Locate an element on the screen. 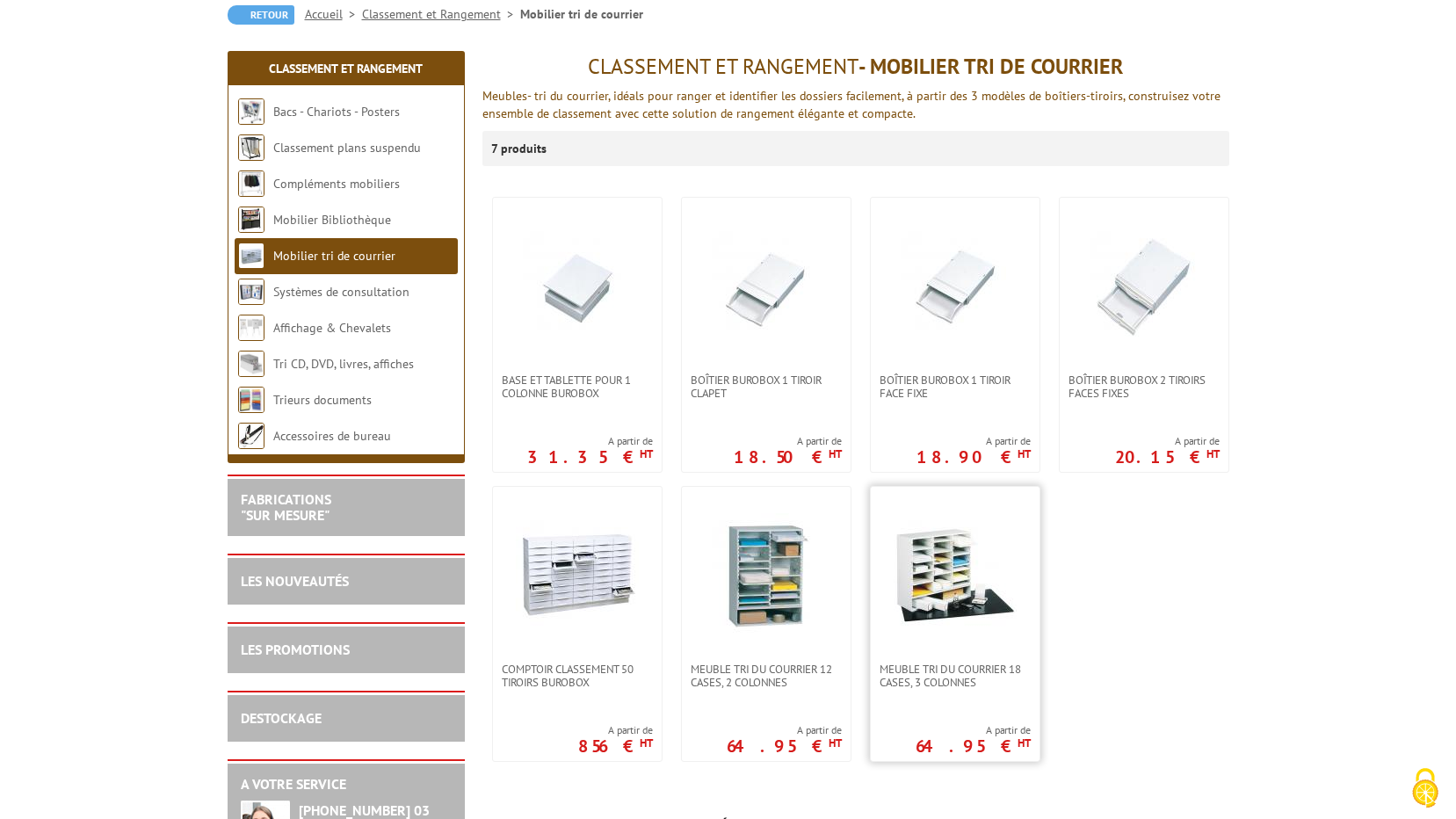 This screenshot has width=1456, height=819. span: Boîtier Burobox 2 tiroirs faces fixes is located at coordinates (1144, 387).